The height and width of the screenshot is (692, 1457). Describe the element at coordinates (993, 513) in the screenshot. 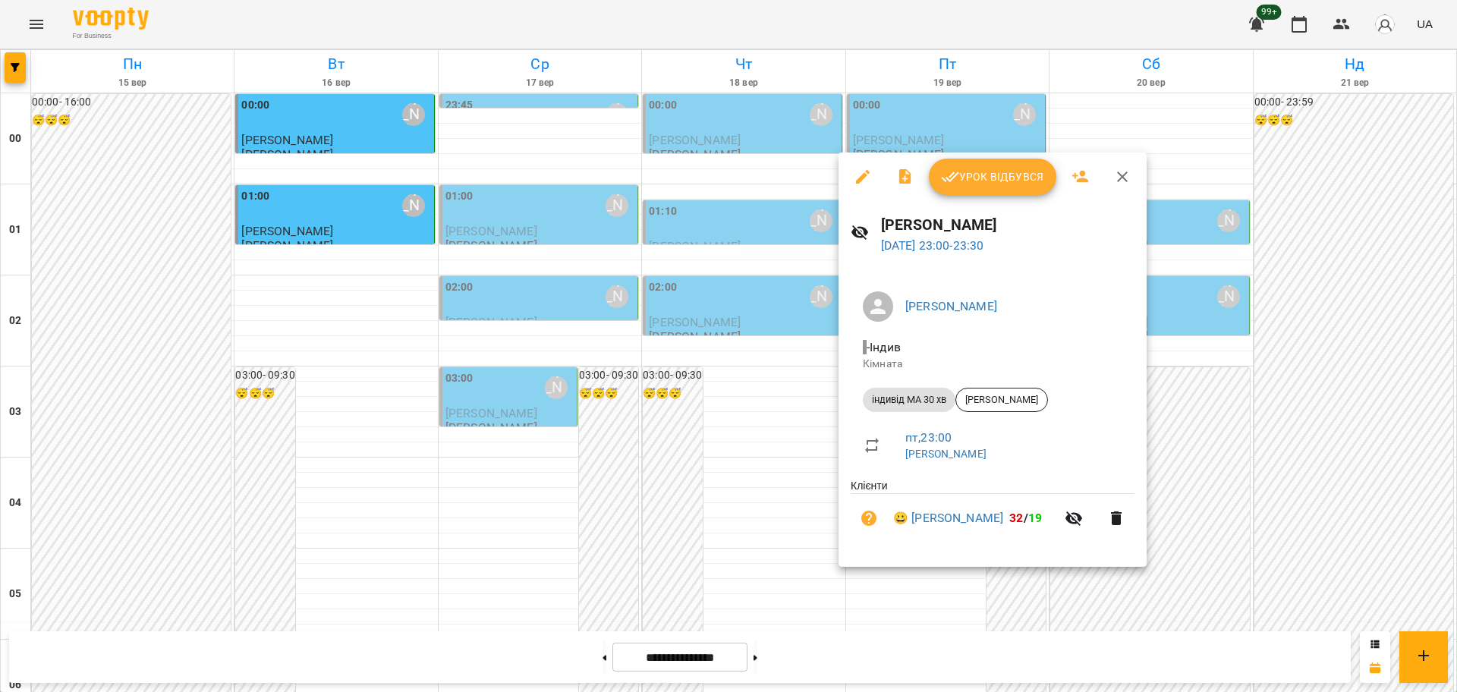

I see `ul: Клієнти` at that location.